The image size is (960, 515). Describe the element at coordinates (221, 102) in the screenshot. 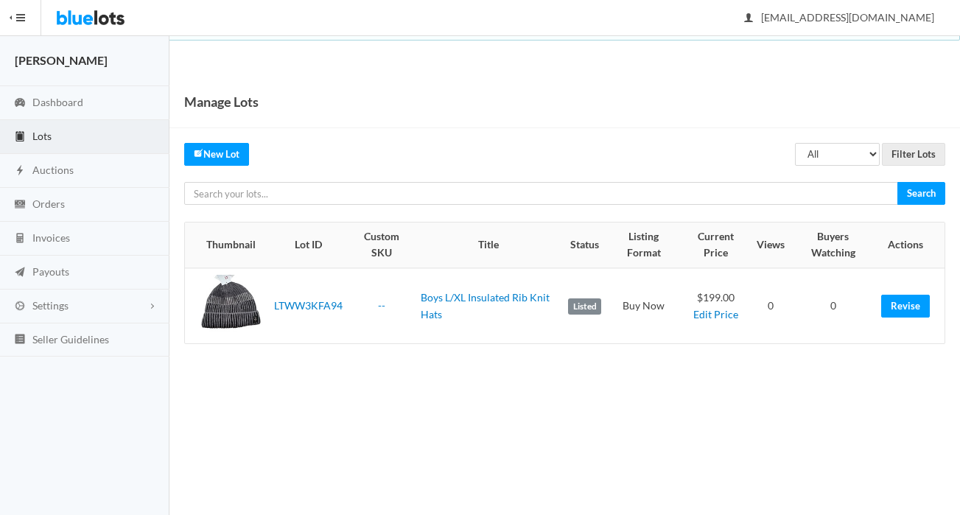

I see `h1: Manage Lots` at that location.